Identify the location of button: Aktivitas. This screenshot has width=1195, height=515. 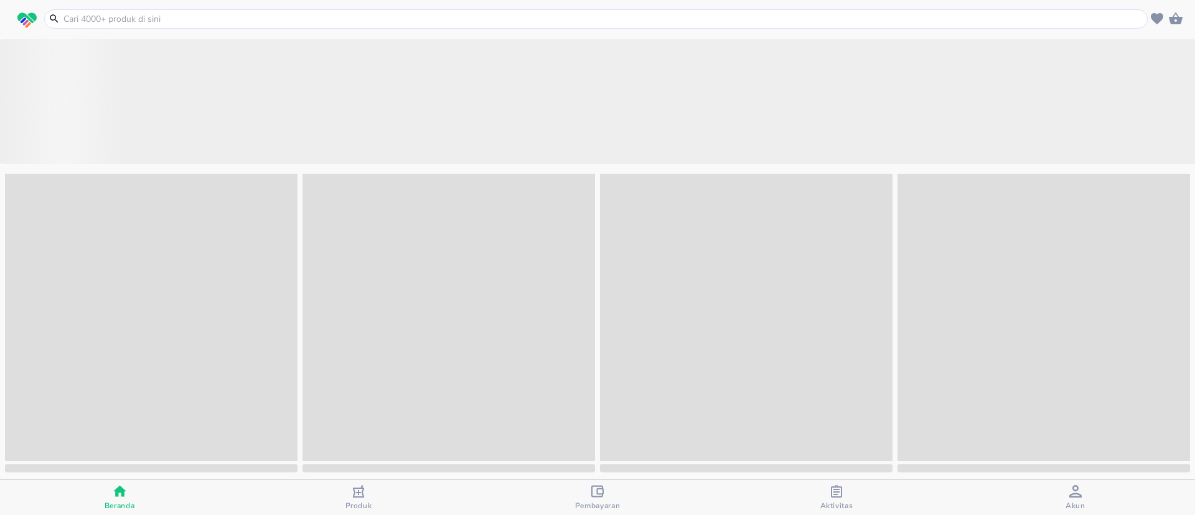
(836, 497).